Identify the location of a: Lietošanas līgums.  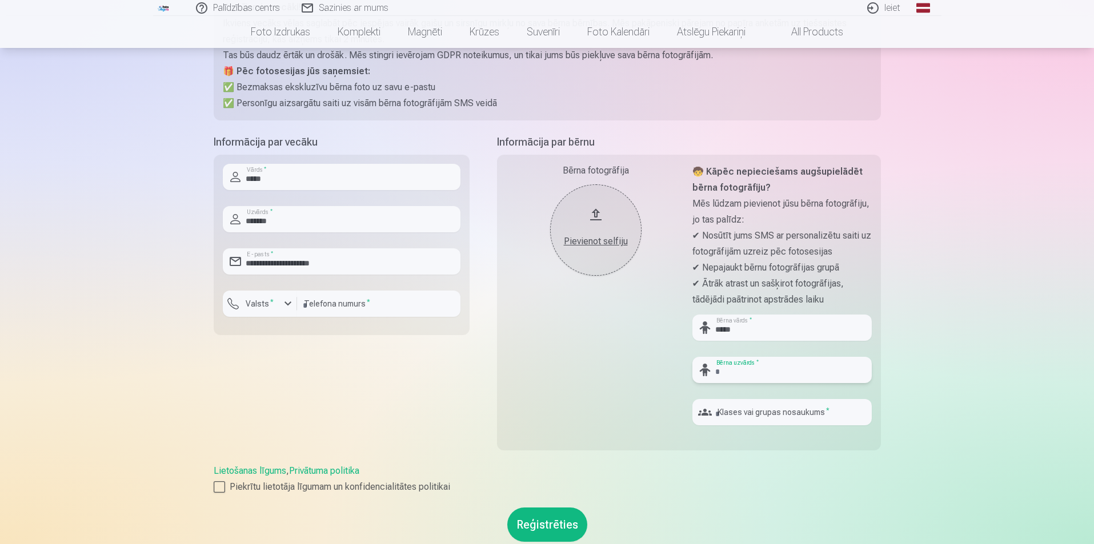
(250, 471).